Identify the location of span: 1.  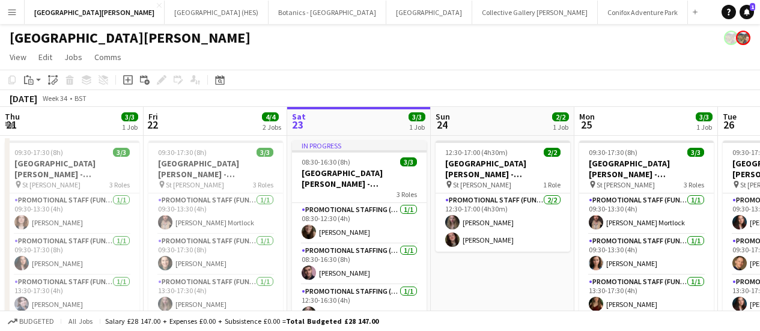
(752, 7).